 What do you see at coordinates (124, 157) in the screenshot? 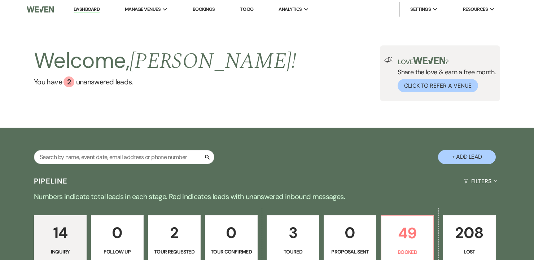
I see `input: Search by name, event date, email address or phone number` at bounding box center [124, 157].